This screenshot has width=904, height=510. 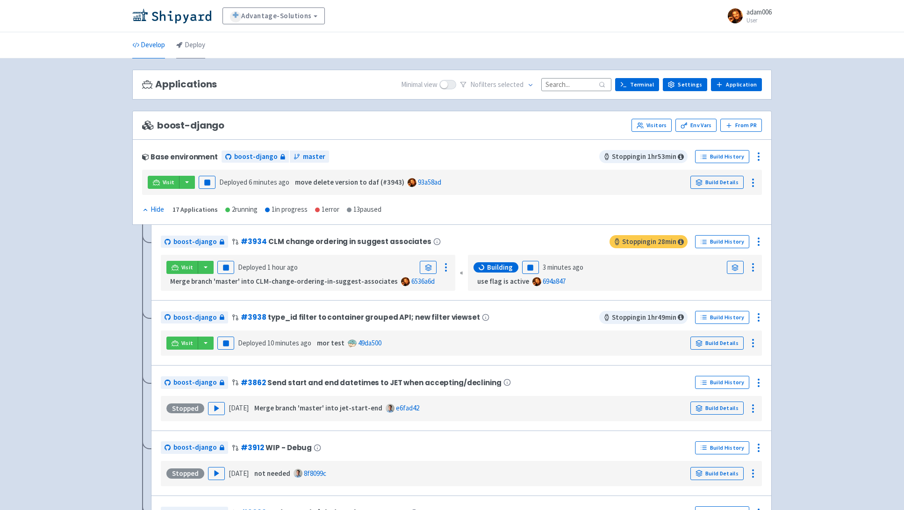 What do you see at coordinates (272, 473) in the screenshot?
I see `strong: not needed` at bounding box center [272, 473].